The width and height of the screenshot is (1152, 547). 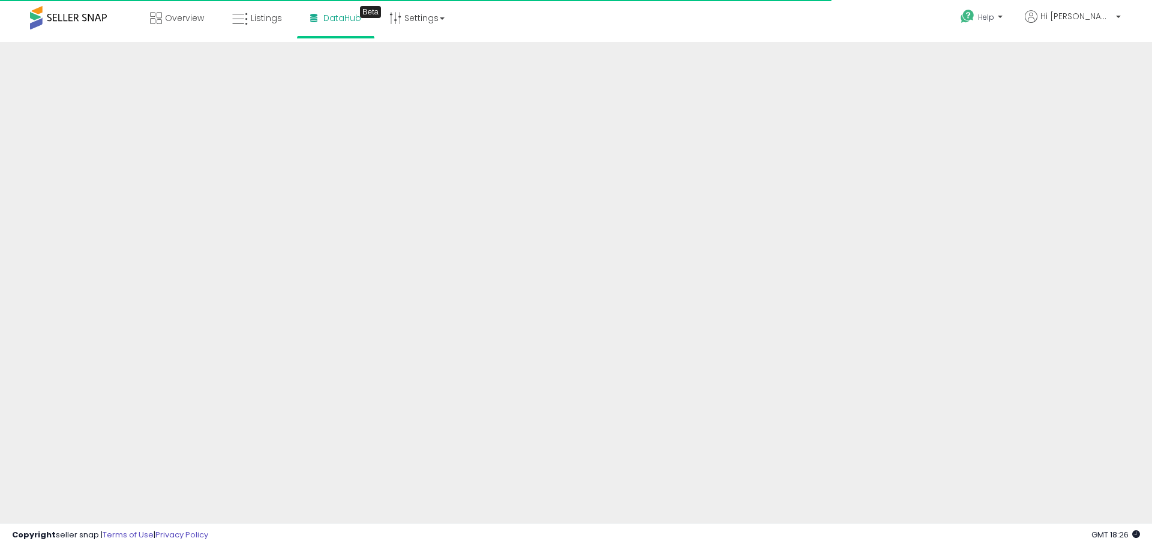 What do you see at coordinates (110, 535) in the screenshot?
I see `div: seller snap | |` at bounding box center [110, 535].